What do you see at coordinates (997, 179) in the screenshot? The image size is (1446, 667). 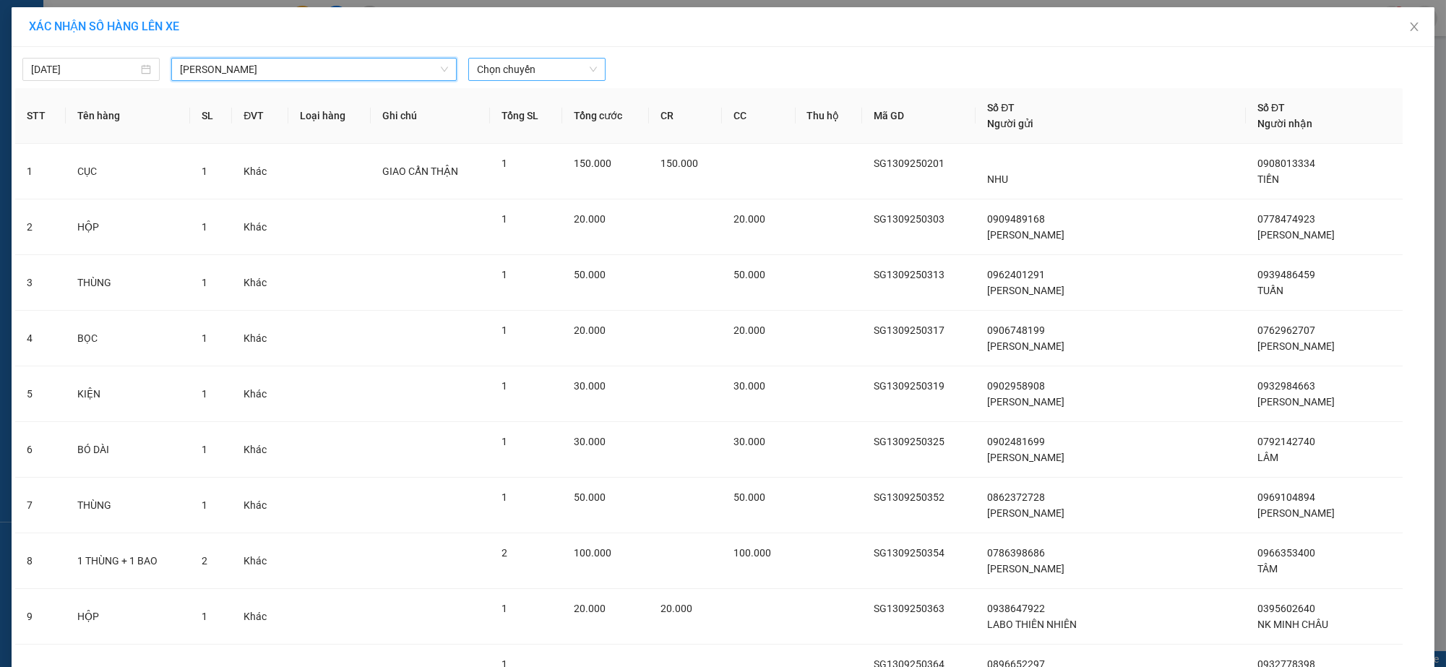 I see `span: NHU` at bounding box center [997, 179].